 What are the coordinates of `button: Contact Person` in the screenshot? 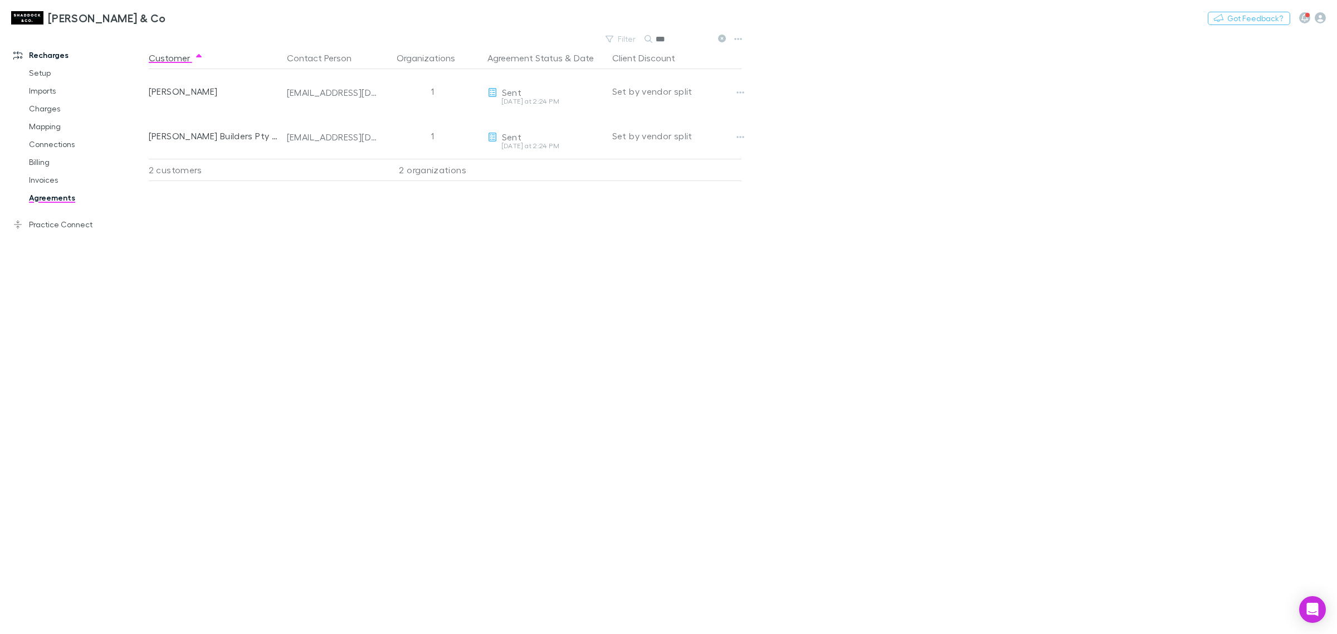 It's located at (326, 58).